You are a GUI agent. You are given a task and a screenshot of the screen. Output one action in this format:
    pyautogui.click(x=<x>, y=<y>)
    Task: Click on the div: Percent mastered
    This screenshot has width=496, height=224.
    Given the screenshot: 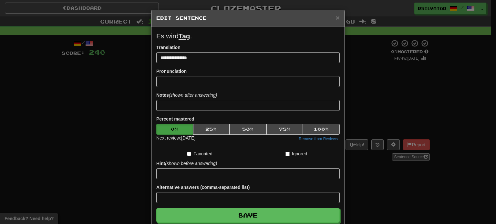 What is the action you would take?
    pyautogui.click(x=248, y=129)
    